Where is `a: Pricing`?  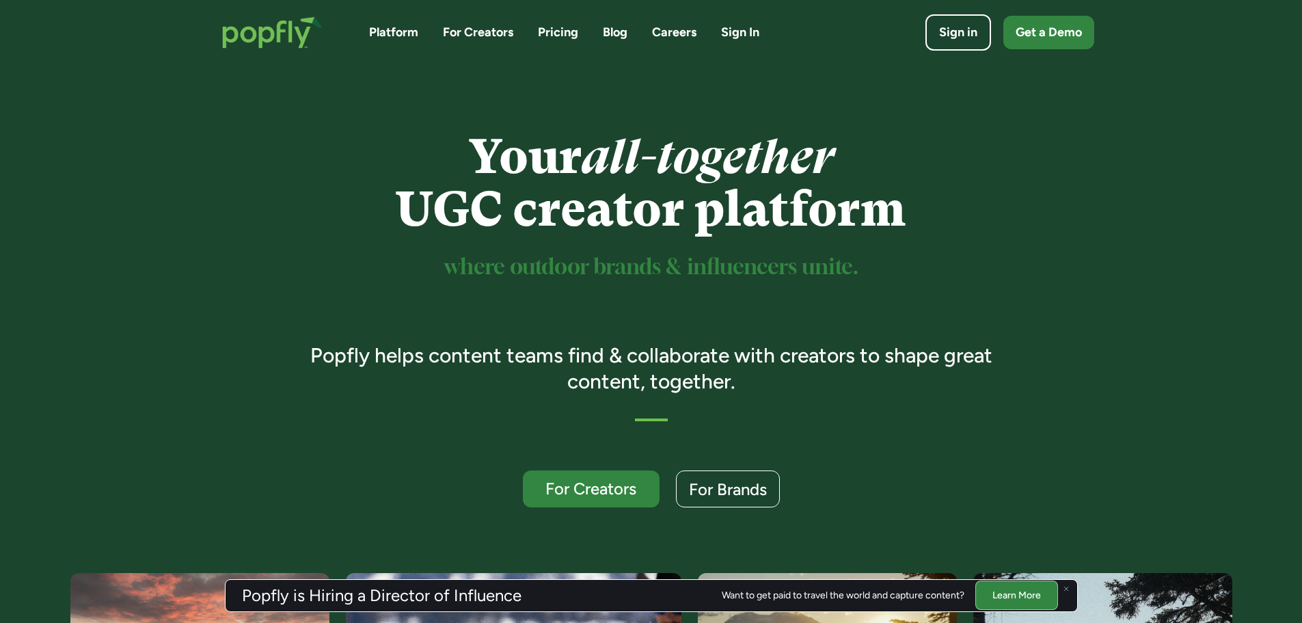
a: Pricing is located at coordinates (558, 32).